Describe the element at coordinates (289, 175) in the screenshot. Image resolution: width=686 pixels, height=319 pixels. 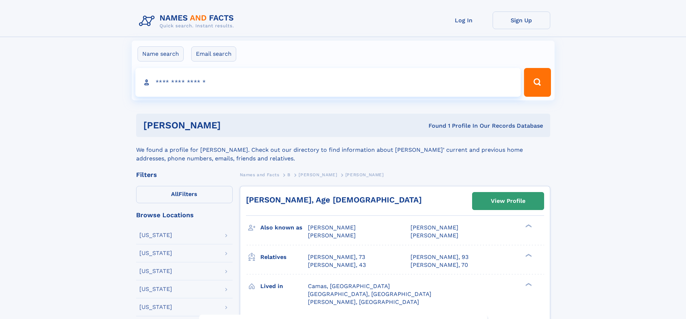
I see `a: B` at that location.